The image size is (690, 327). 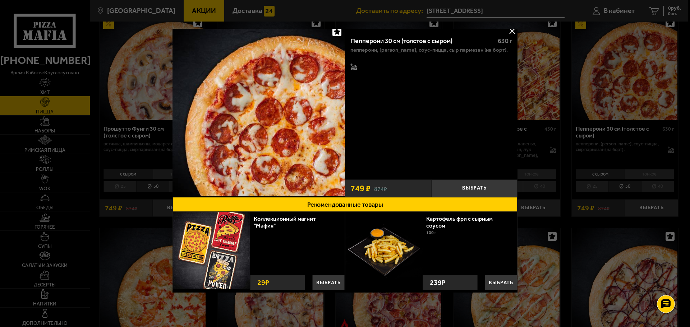 I want to click on img: Пепперони 30 см (толстое с сыром), so click(x=259, y=110).